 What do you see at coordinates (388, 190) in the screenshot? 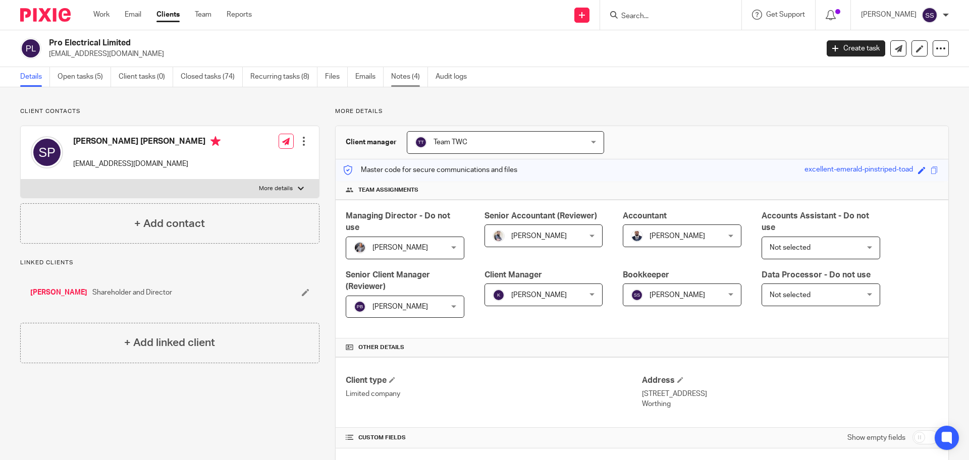
I see `span: Team assignments` at bounding box center [388, 190].